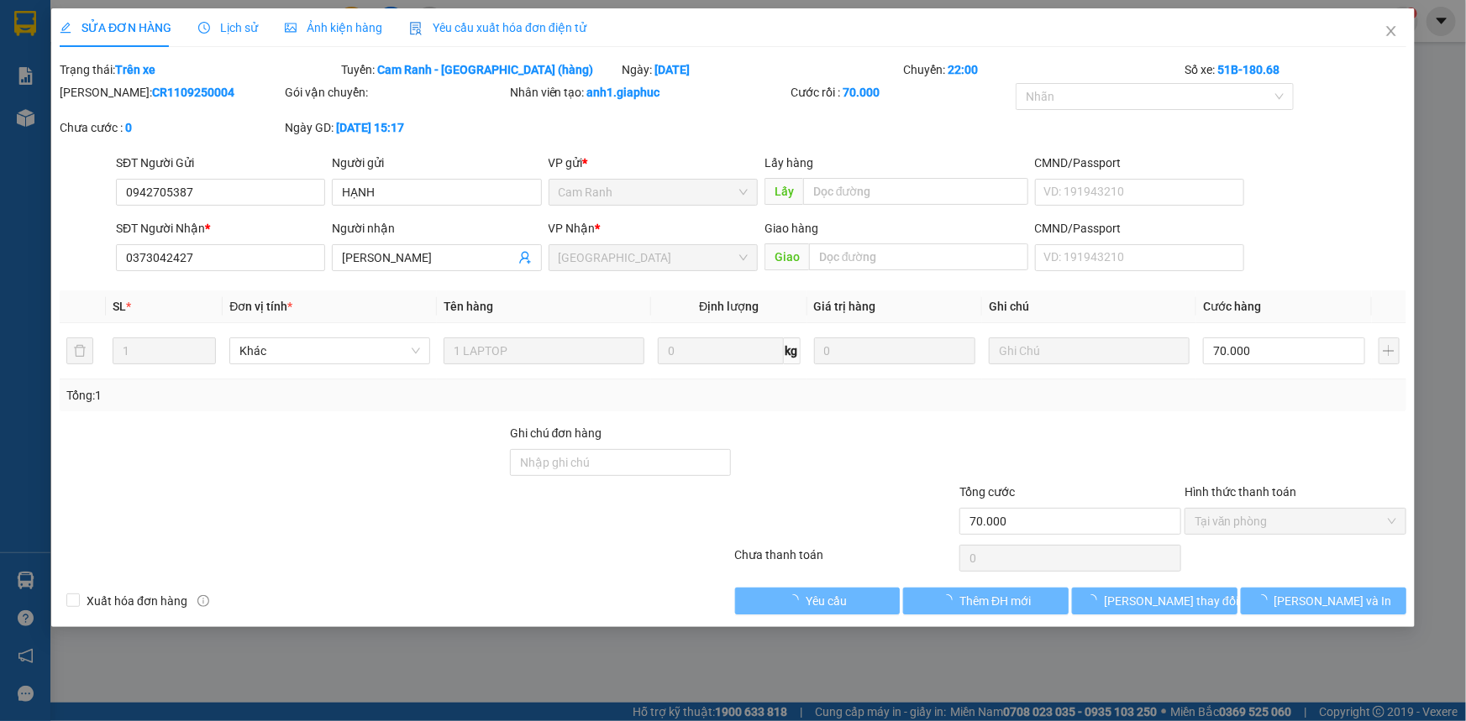 This screenshot has height=721, width=1466. What do you see at coordinates (436, 163) in the screenshot?
I see `div: Người gửi` at bounding box center [436, 163].